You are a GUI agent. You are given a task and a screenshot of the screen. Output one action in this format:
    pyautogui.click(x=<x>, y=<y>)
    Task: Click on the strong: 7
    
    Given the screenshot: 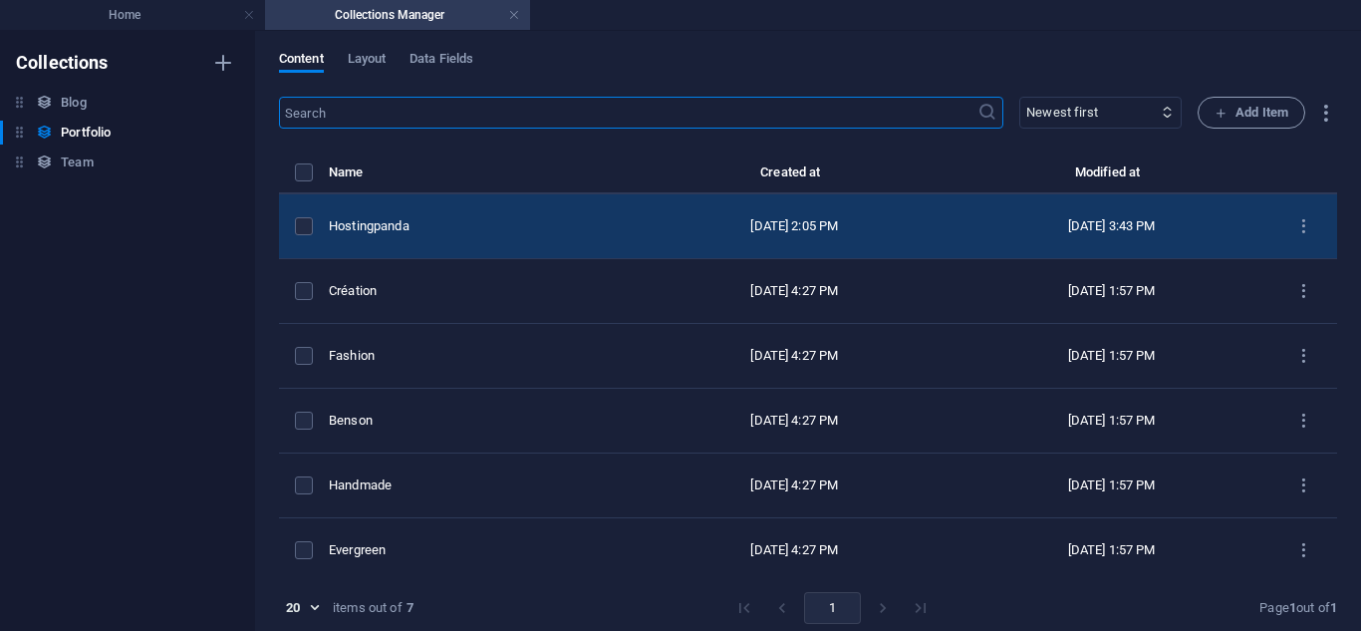 What is the action you would take?
    pyautogui.click(x=409, y=608)
    